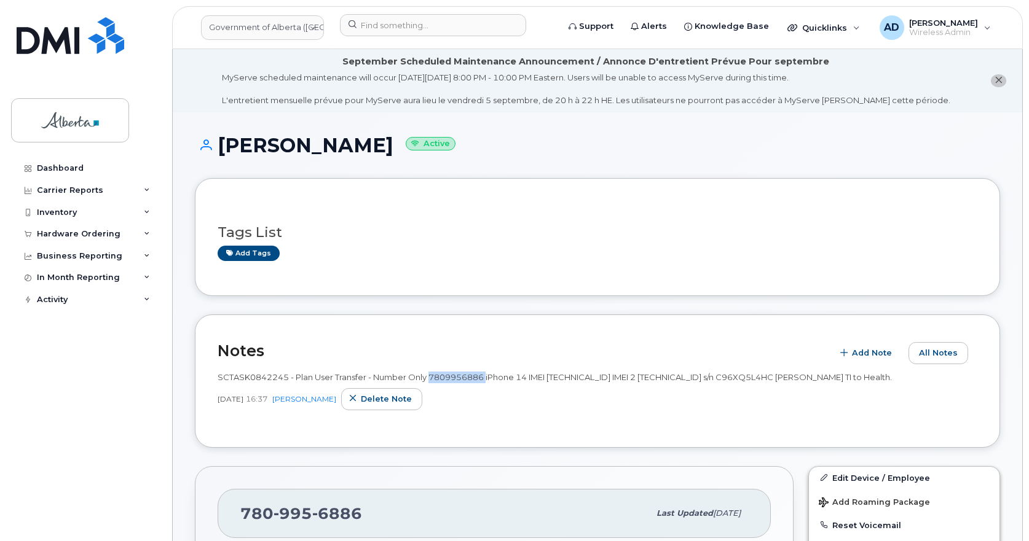 The image size is (1029, 541). Describe the element at coordinates (337, 514) in the screenshot. I see `span: 6886` at that location.